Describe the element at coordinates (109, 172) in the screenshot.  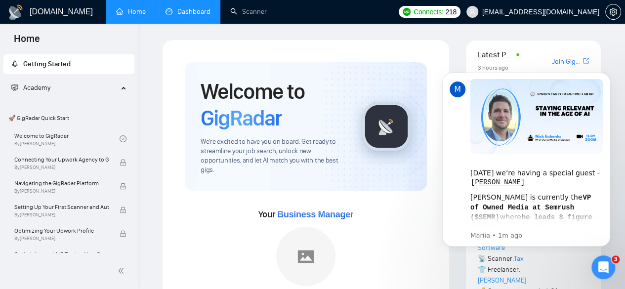
I see `p: Message from Mariia, sent 1m ago` at that location.